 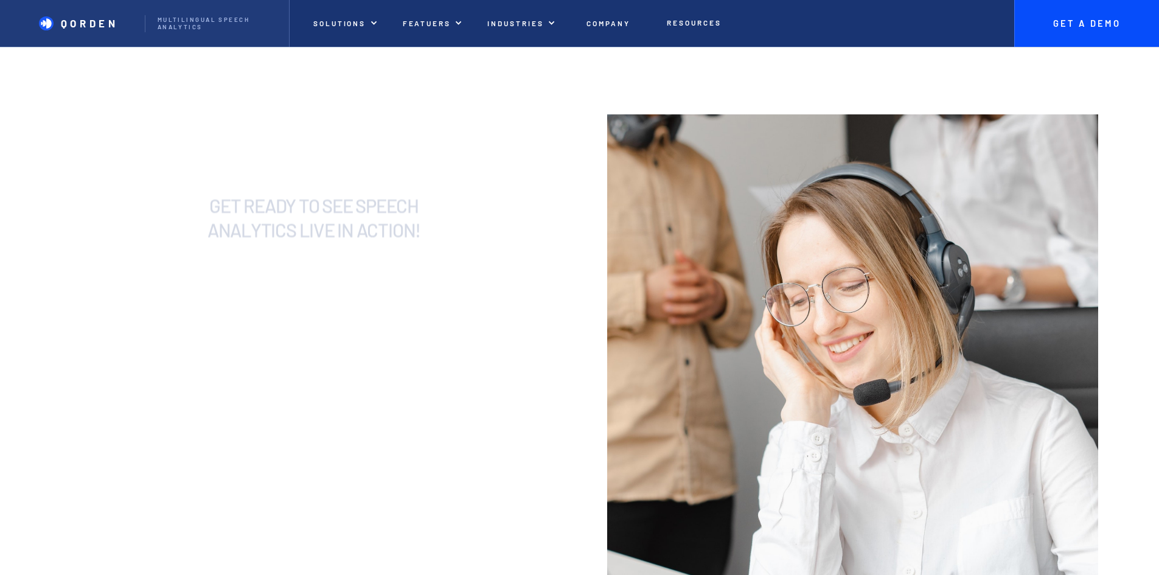 I want to click on p: Featuers, so click(x=427, y=23).